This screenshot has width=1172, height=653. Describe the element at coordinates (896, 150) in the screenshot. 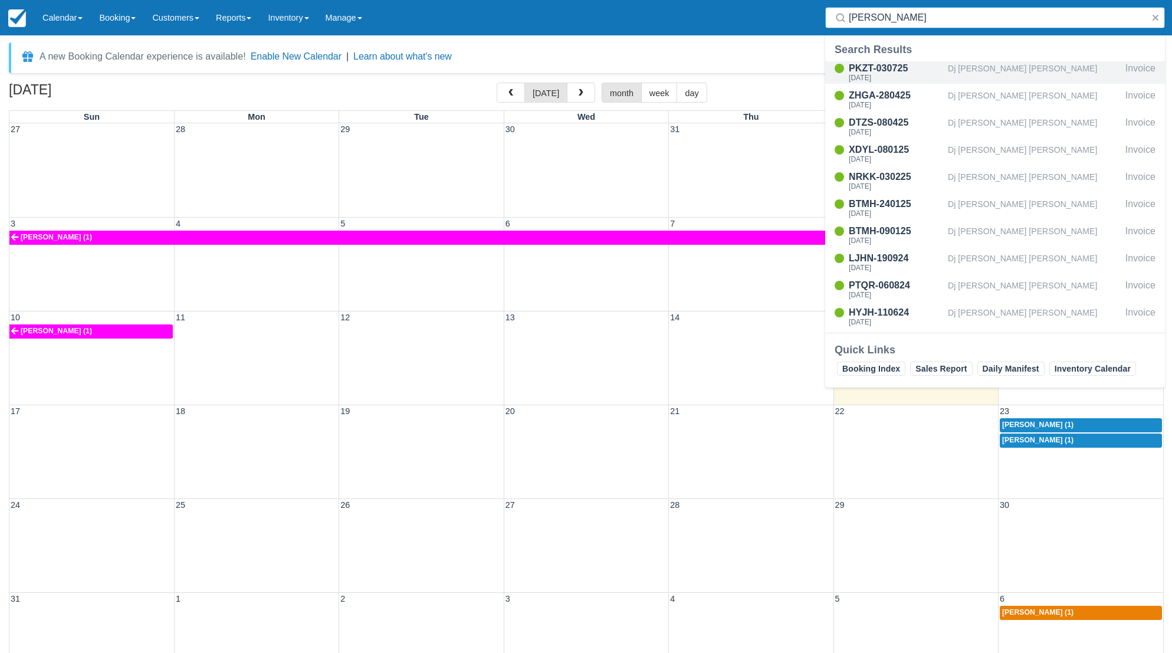

I see `div: XDYL-080125` at that location.